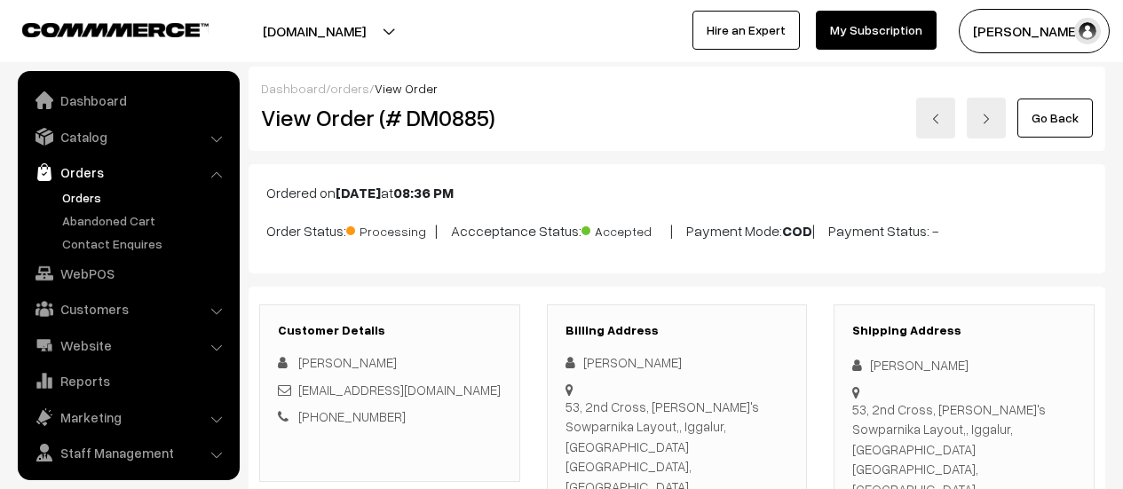  Describe the element at coordinates (797, 231) in the screenshot. I see `b: COD` at that location.